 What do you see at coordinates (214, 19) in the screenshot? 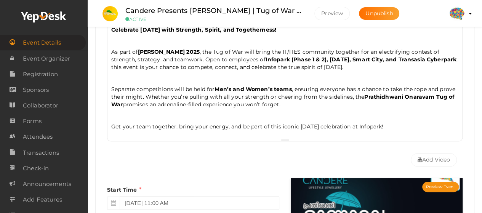
I see `small: ACTIVE` at bounding box center [214, 19].